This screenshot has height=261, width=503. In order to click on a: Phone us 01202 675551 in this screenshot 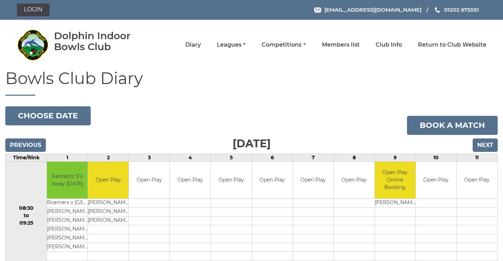, I will do `click(456, 10)`.